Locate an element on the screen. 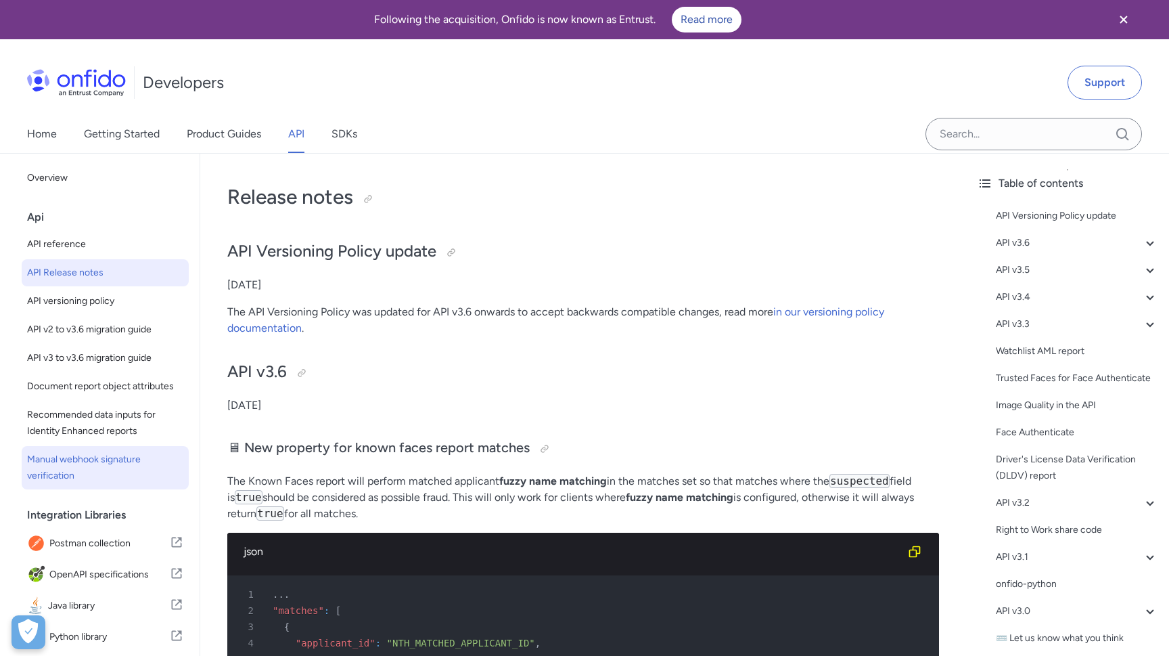 The width and height of the screenshot is (1169, 656). svg: Close banner is located at coordinates (1124, 20).